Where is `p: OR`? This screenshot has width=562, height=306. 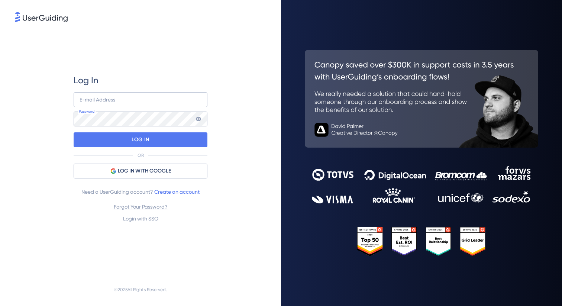
p: OR is located at coordinates (140, 155).